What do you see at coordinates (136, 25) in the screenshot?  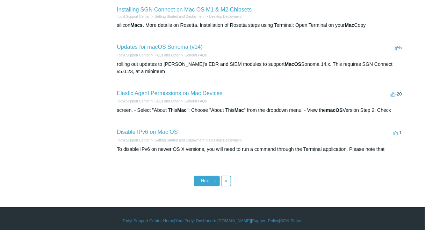 I see `em: Macs` at bounding box center [136, 25].